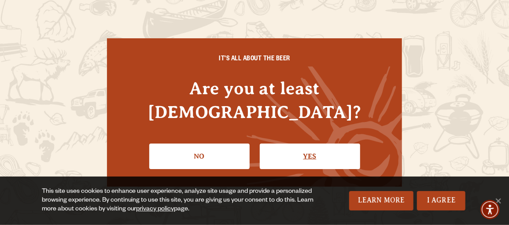 The width and height of the screenshot is (509, 225). Describe the element at coordinates (181, 201) in the screenshot. I see `div: This site uses cookies to enhance user experience, analyze site usage and provide a personalized ...` at that location.